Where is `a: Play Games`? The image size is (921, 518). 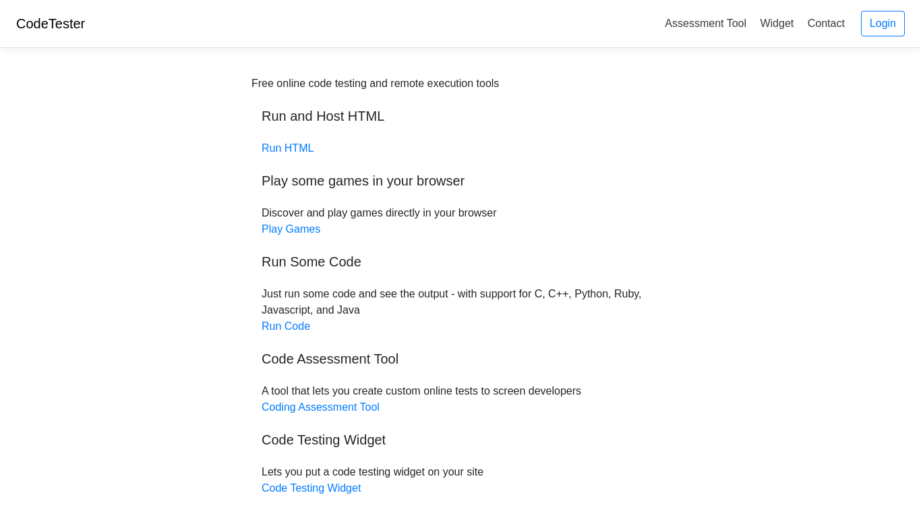
a: Play Games is located at coordinates (291, 229).